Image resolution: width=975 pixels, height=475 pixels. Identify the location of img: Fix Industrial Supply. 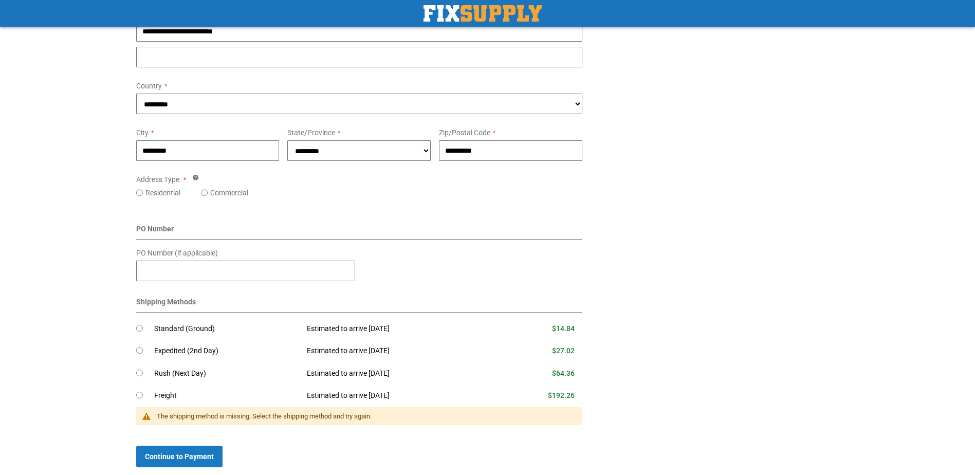
(483, 13).